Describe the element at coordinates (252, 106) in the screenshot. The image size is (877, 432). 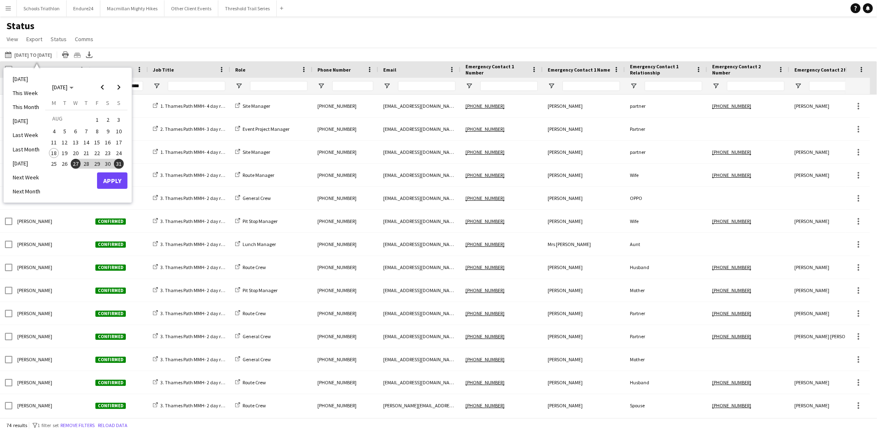
I see `a: Site Manager` at that location.